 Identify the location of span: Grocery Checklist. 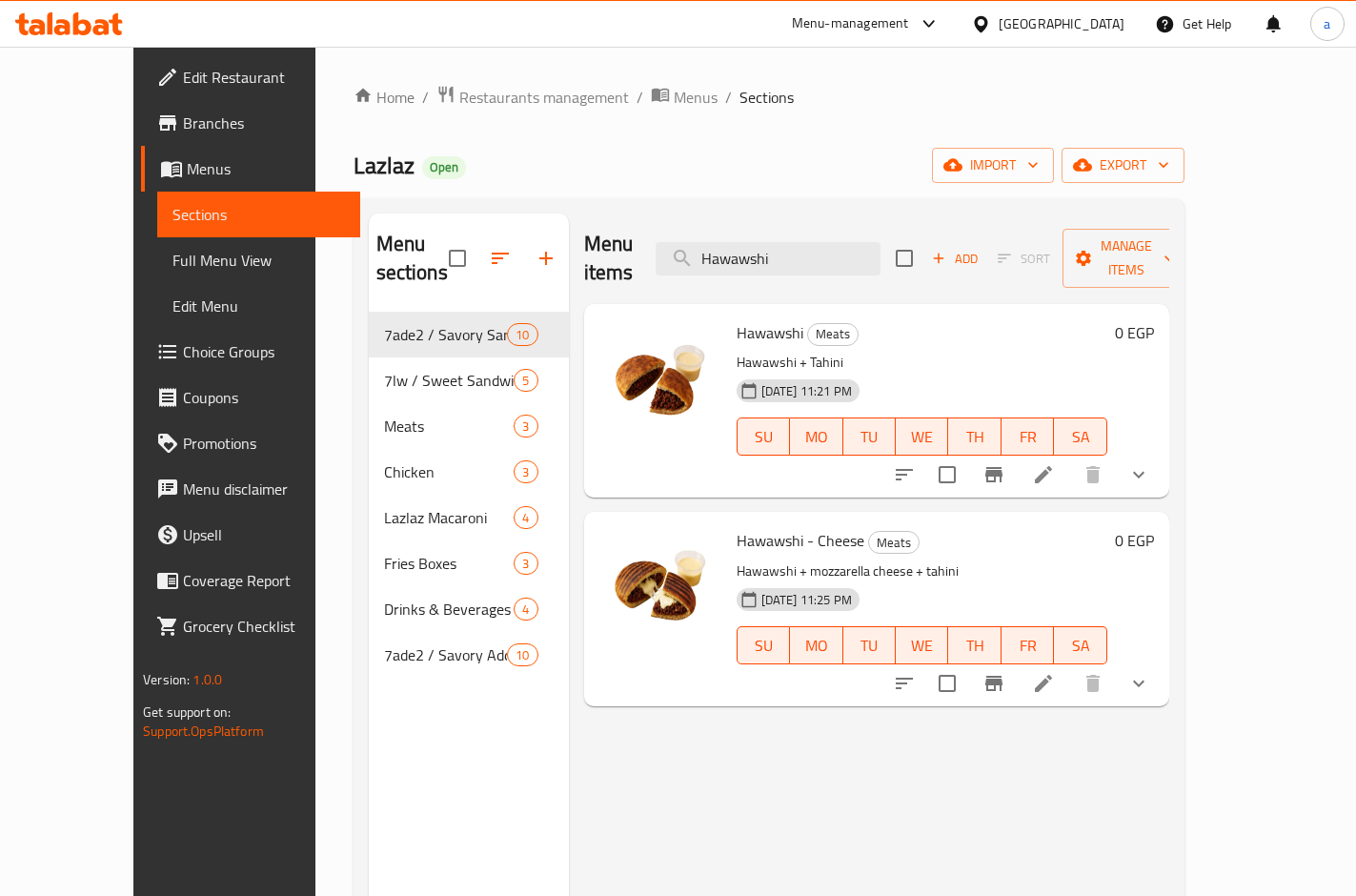
(264, 627).